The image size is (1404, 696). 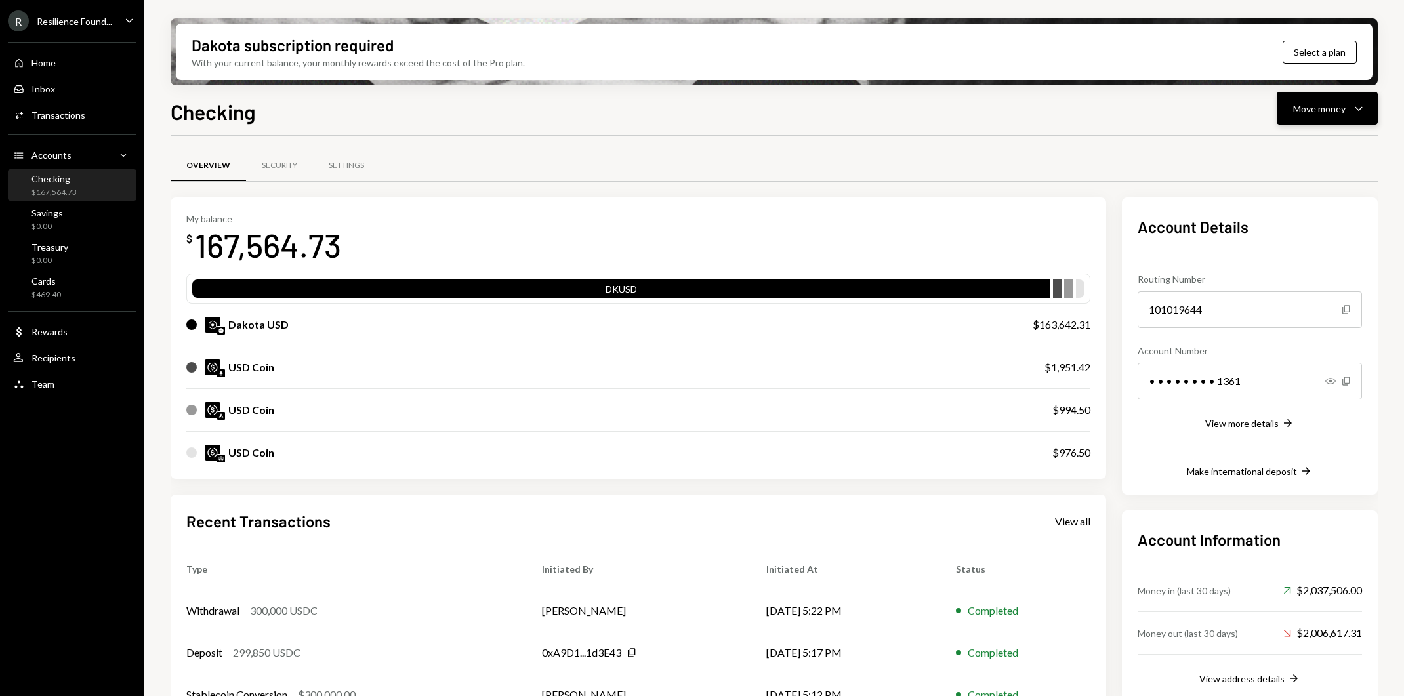 I want to click on a: View all, so click(x=1072, y=521).